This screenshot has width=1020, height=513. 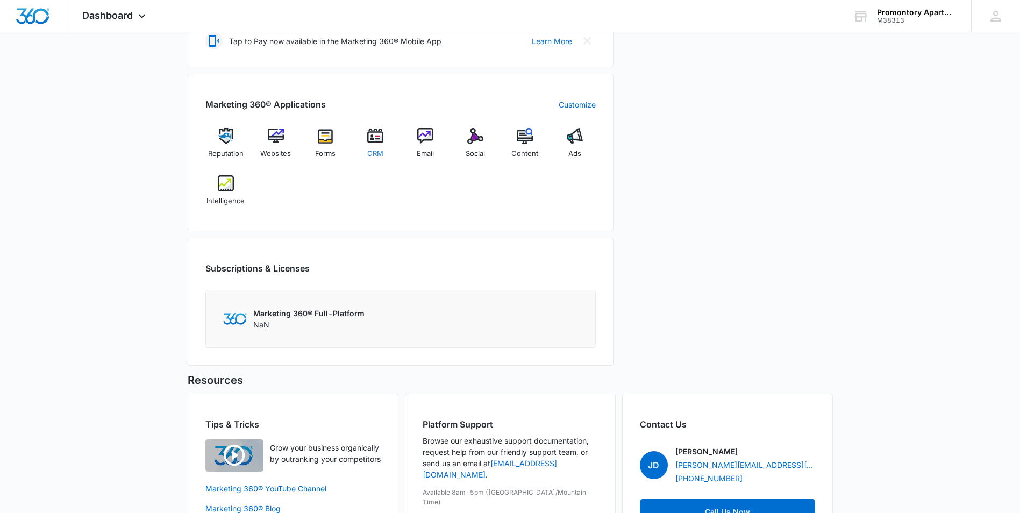 I want to click on span: Social, so click(x=475, y=154).